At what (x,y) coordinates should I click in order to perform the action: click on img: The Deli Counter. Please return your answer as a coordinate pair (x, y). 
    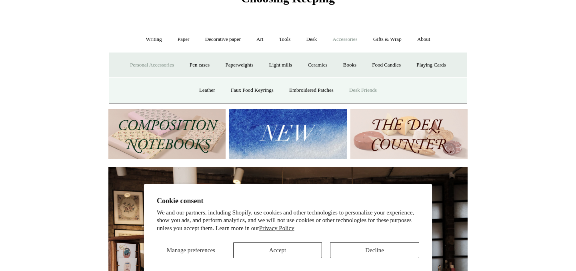
    Looking at the image, I should click on (409, 134).